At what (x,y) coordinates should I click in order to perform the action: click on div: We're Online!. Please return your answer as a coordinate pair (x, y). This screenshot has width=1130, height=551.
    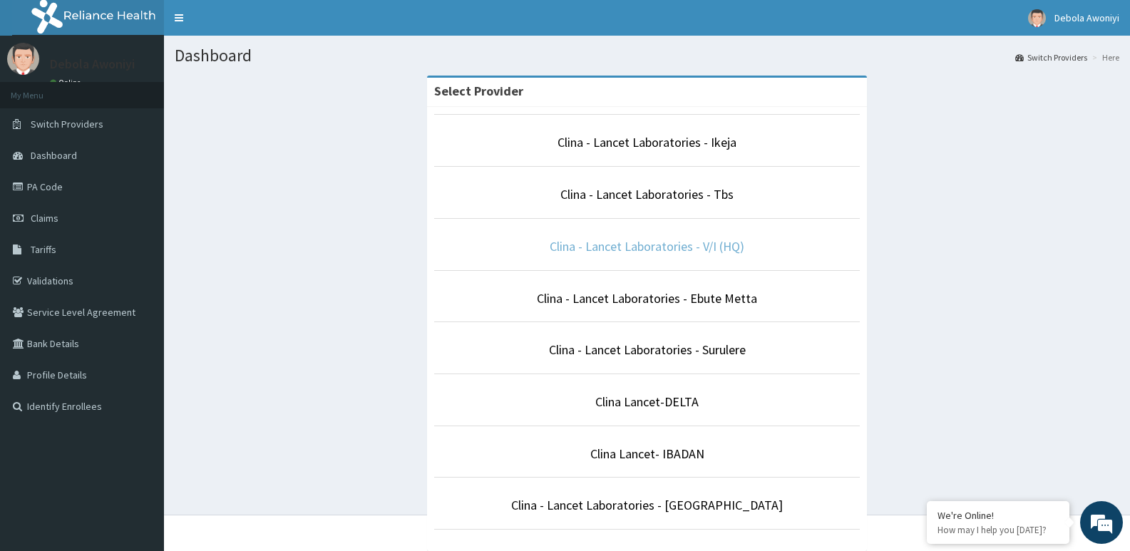
    Looking at the image, I should click on (998, 515).